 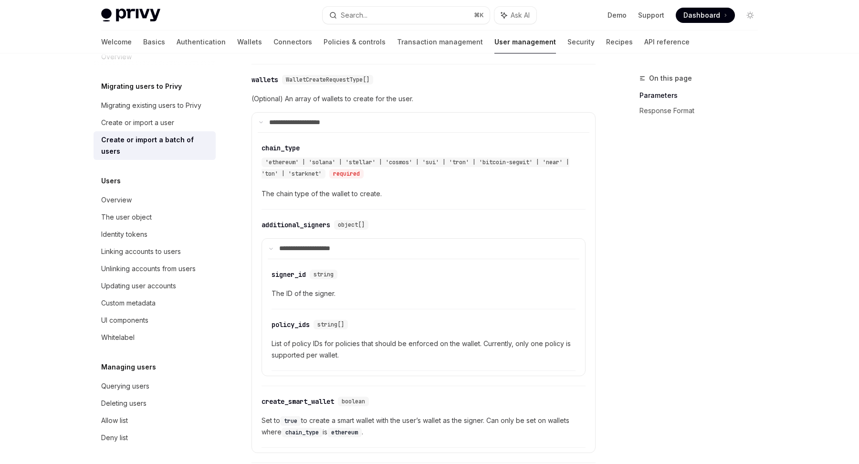 What do you see at coordinates (201, 42) in the screenshot?
I see `a: Authentication` at bounding box center [201, 42].